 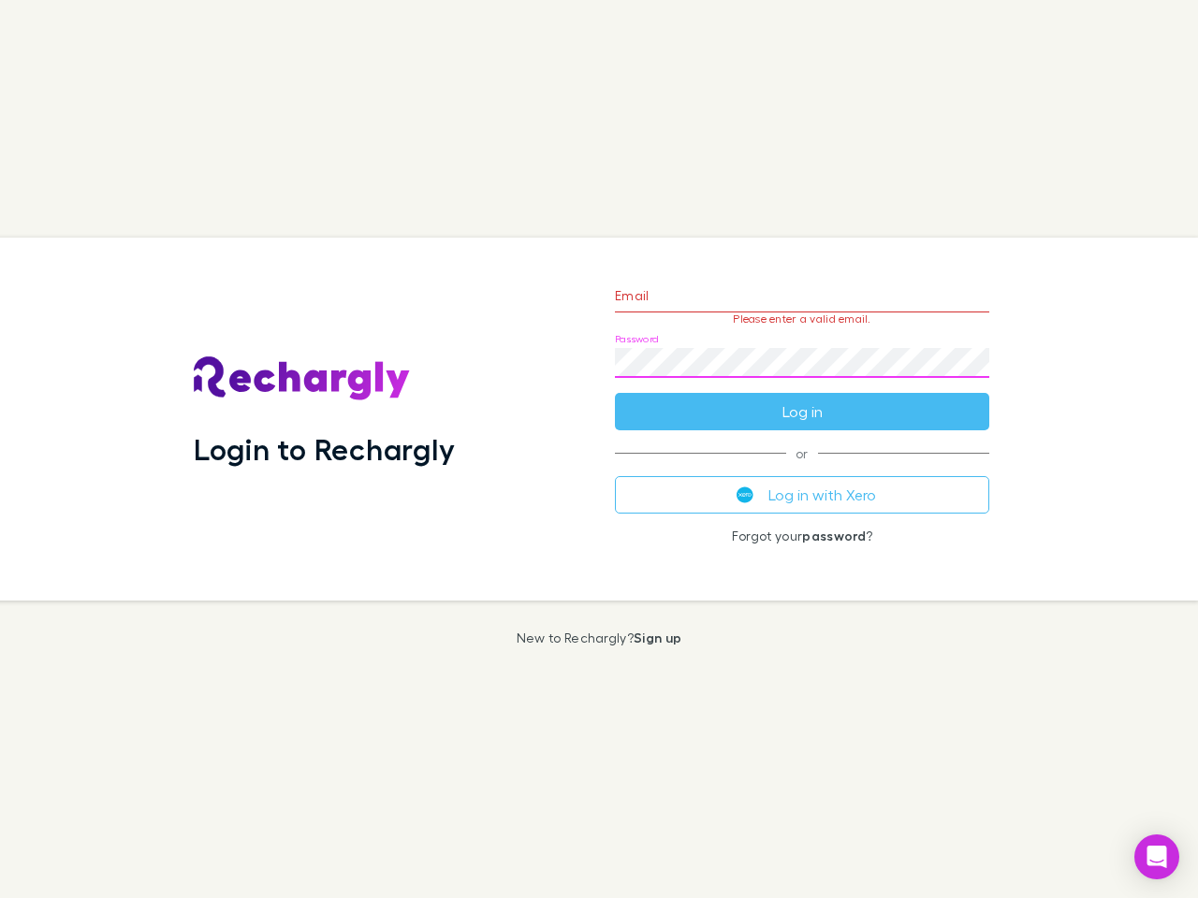 What do you see at coordinates (802, 319) in the screenshot?
I see `p: Please enter a valid email.` at bounding box center [802, 319].